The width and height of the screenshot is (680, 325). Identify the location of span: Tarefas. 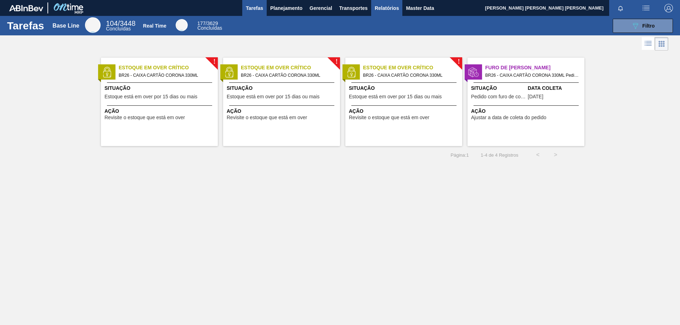
(254, 8).